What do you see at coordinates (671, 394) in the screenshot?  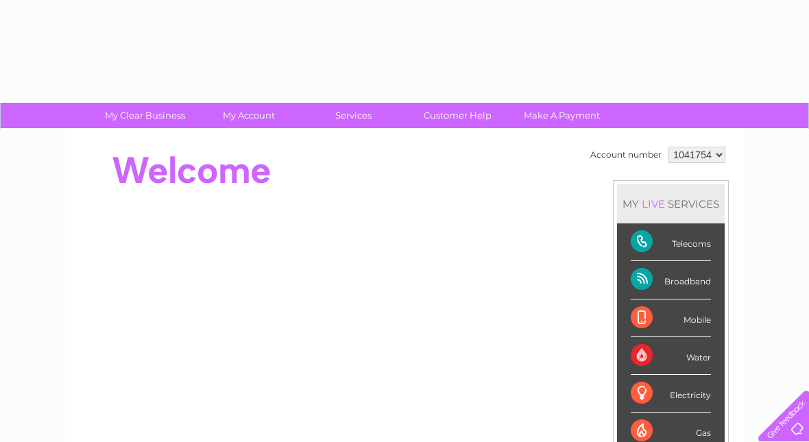 I see `div: Electricity` at bounding box center [671, 394].